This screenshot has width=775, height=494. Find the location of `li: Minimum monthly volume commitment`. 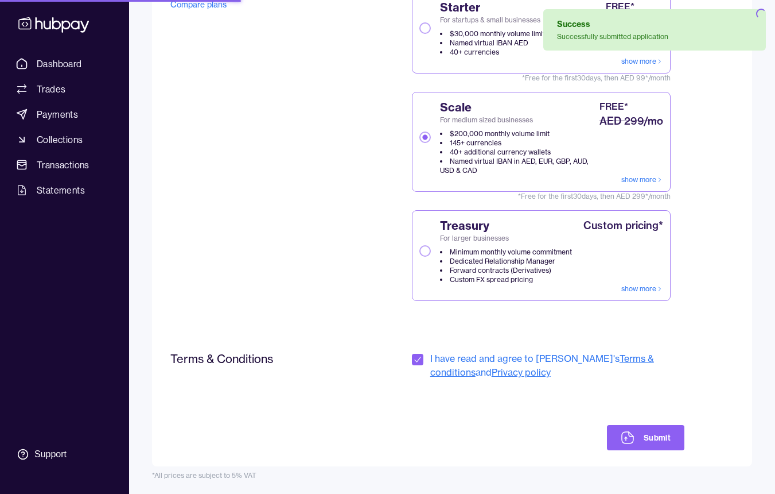

li: Minimum monthly volume commitment is located at coordinates (506, 252).